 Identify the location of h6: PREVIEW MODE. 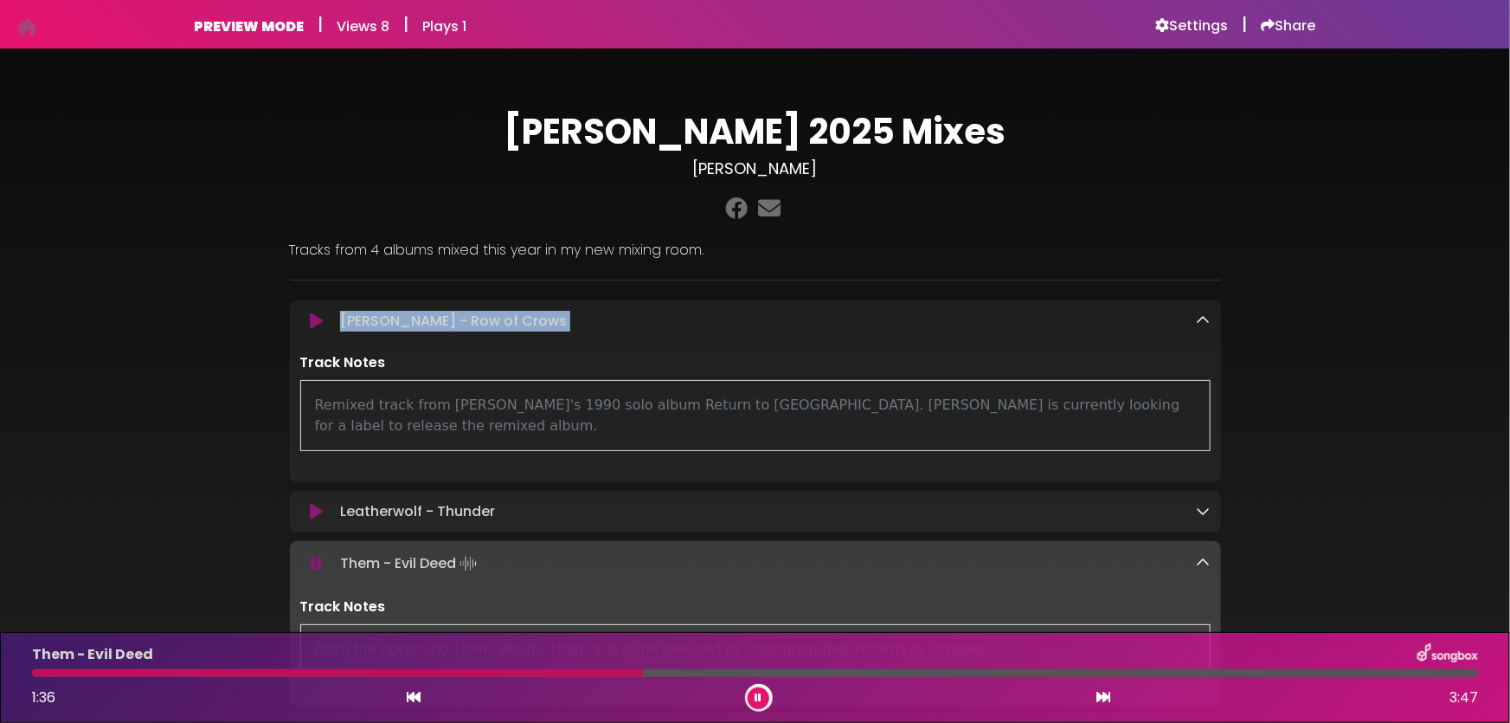
(249, 26).